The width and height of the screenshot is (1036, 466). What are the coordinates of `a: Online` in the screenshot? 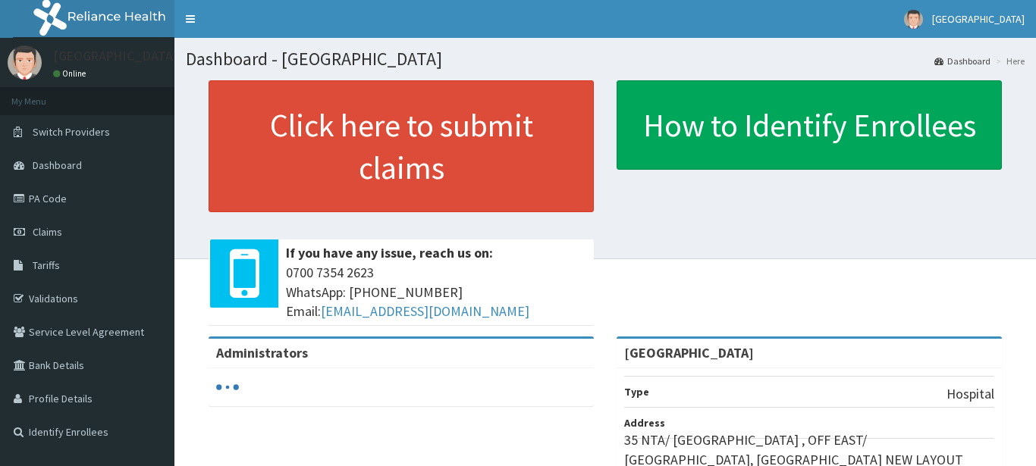 It's located at (71, 74).